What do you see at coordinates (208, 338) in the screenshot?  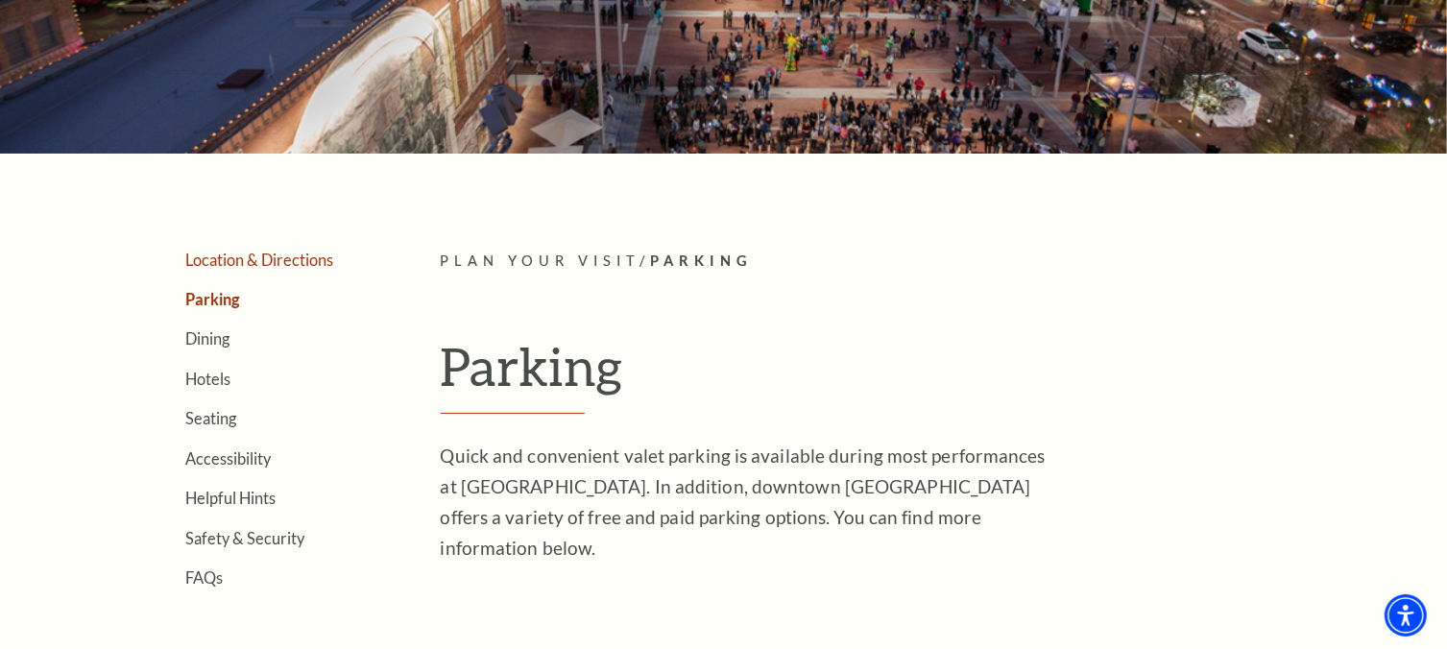 I see `a: Dining` at bounding box center [208, 338].